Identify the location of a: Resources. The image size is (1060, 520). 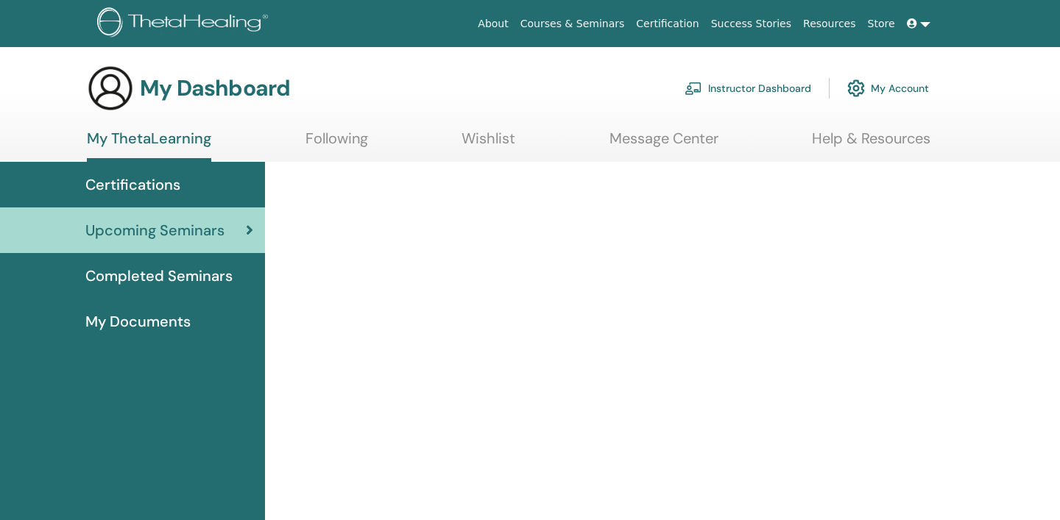
(830, 24).